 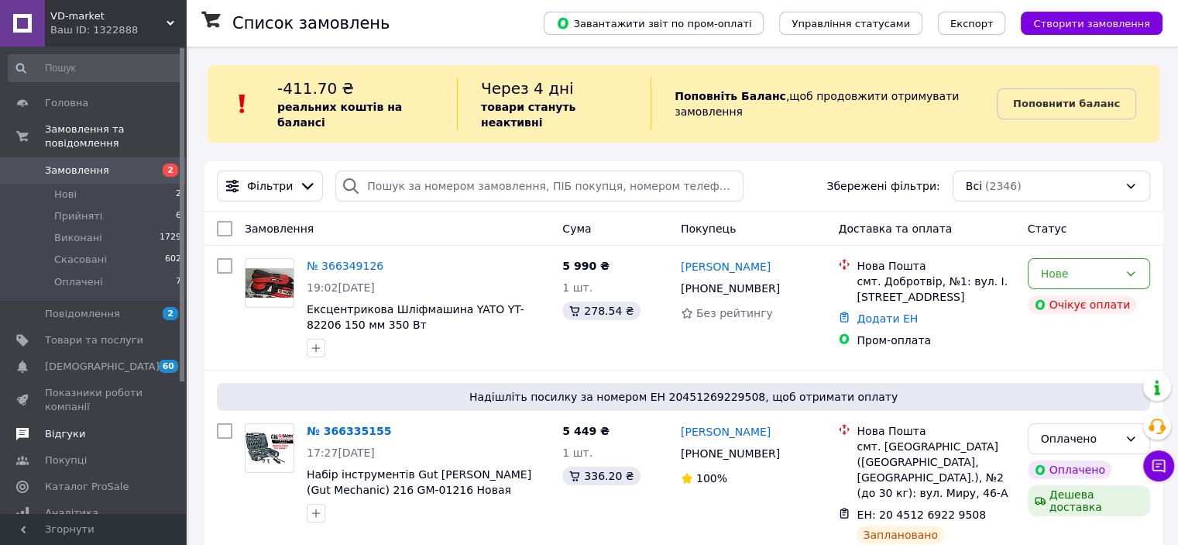 What do you see at coordinates (168, 366) in the screenshot?
I see `span: 60` at bounding box center [168, 366].